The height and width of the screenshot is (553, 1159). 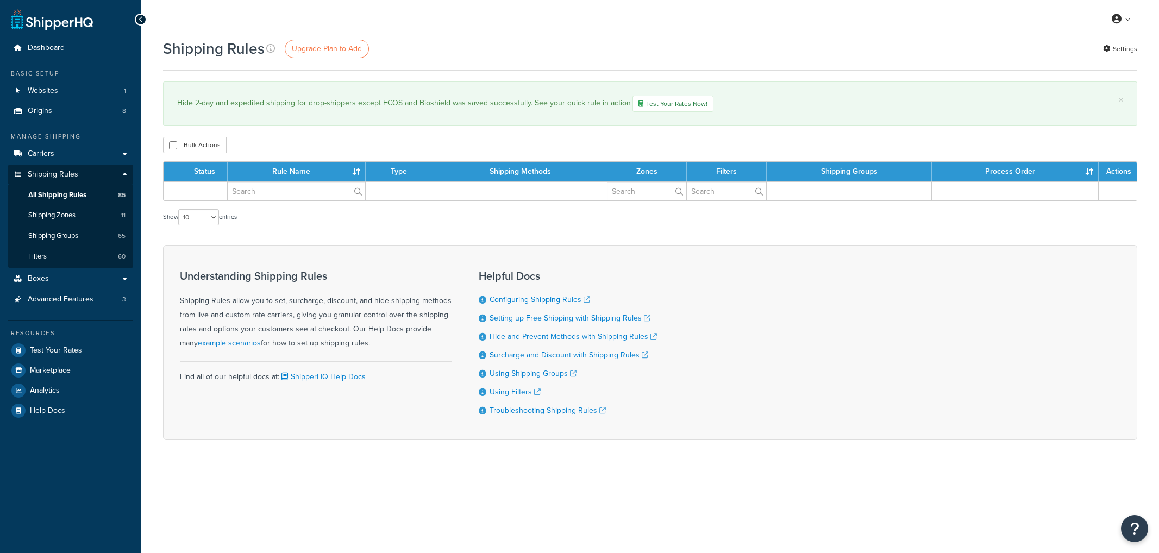 I want to click on span: Shipping Rules, so click(x=53, y=174).